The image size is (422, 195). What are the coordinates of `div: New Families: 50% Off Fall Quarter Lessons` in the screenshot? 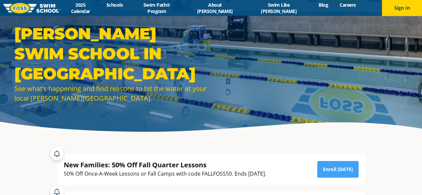 It's located at (165, 165).